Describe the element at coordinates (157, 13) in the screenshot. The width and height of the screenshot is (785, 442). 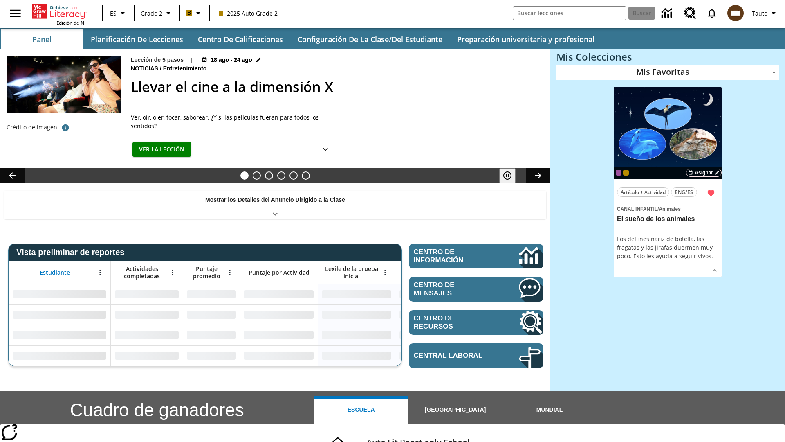
I see `button: Grado: Grado 2, Elige un grado` at that location.